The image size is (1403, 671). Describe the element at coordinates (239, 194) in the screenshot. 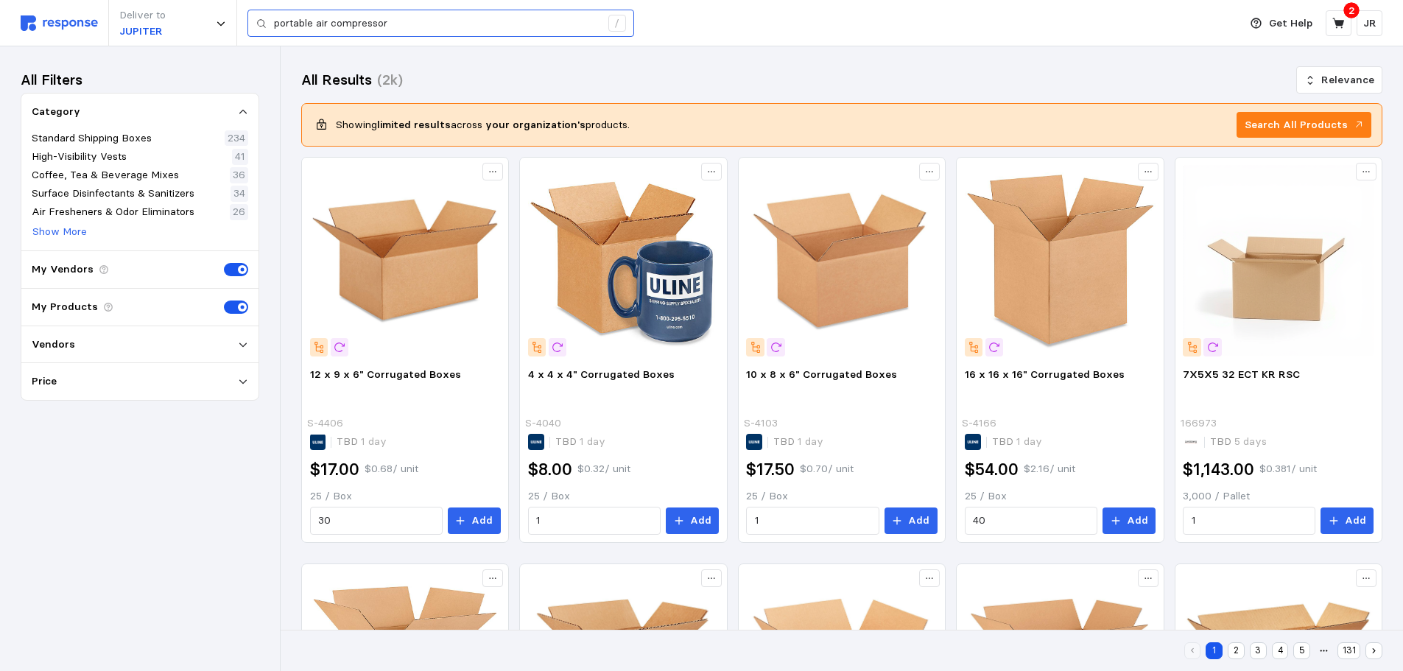

I see `p: 34` at that location.